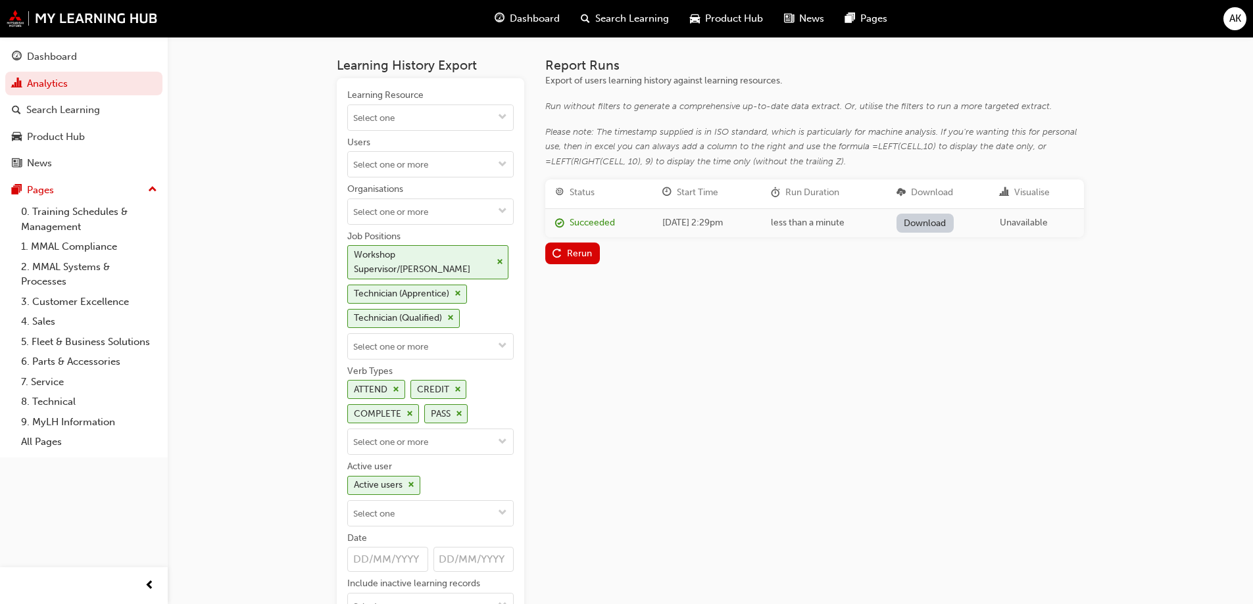  What do you see at coordinates (375, 189) in the screenshot?
I see `div: Organisations` at bounding box center [375, 189].